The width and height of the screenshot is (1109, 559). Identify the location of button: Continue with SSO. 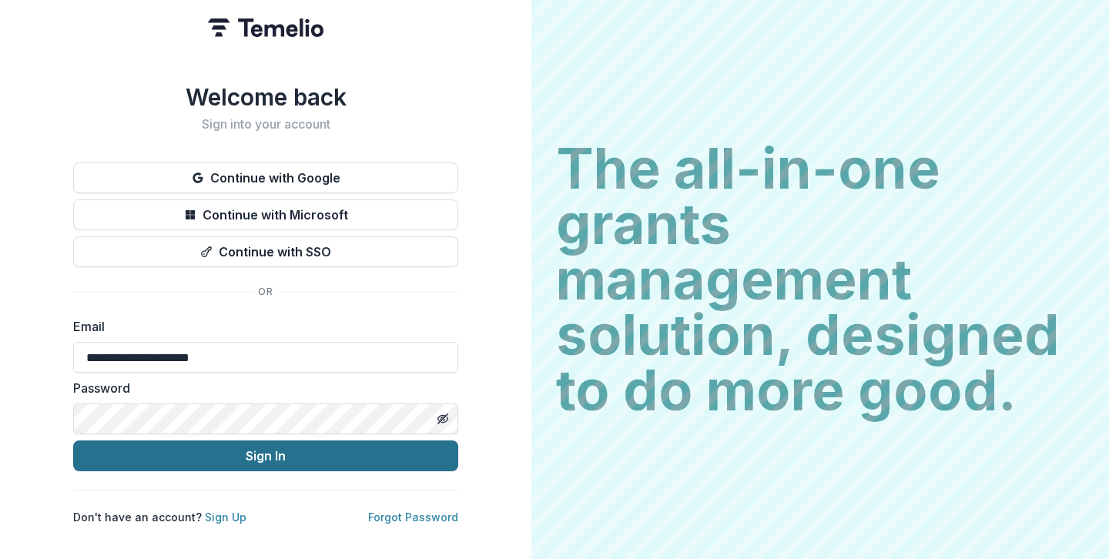
(266, 252).